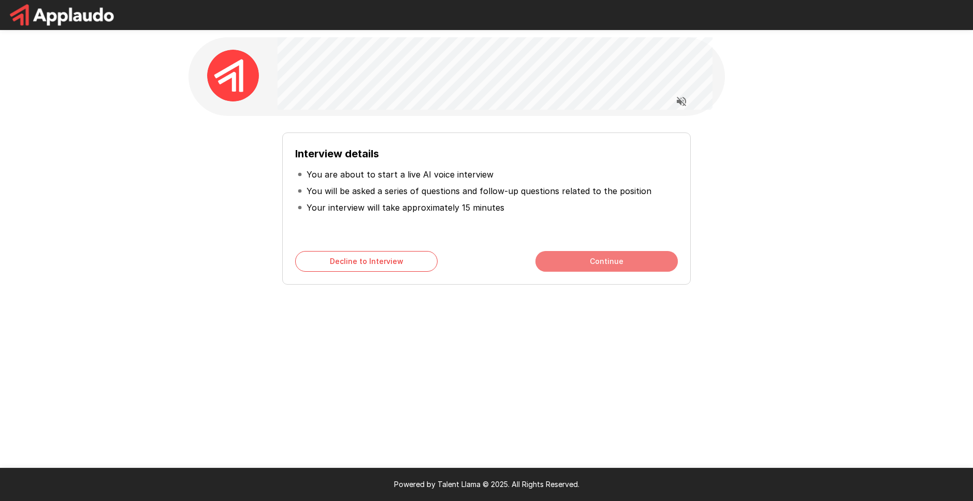 The height and width of the screenshot is (501, 973). What do you see at coordinates (486, 485) in the screenshot?
I see `p: Powered by Talent Llama © 2025. All Rights Reserved.` at bounding box center [486, 485].